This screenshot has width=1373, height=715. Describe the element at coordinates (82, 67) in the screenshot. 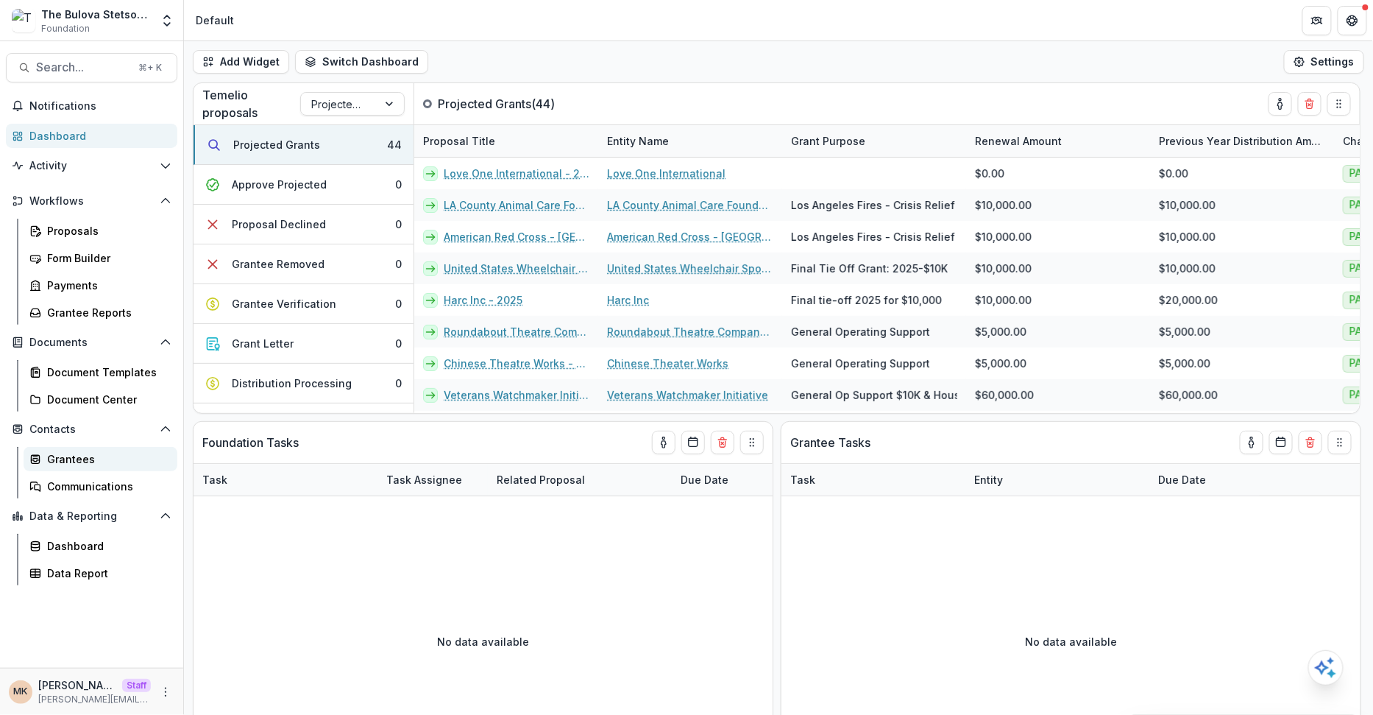

I see `span: Search...` at that location.